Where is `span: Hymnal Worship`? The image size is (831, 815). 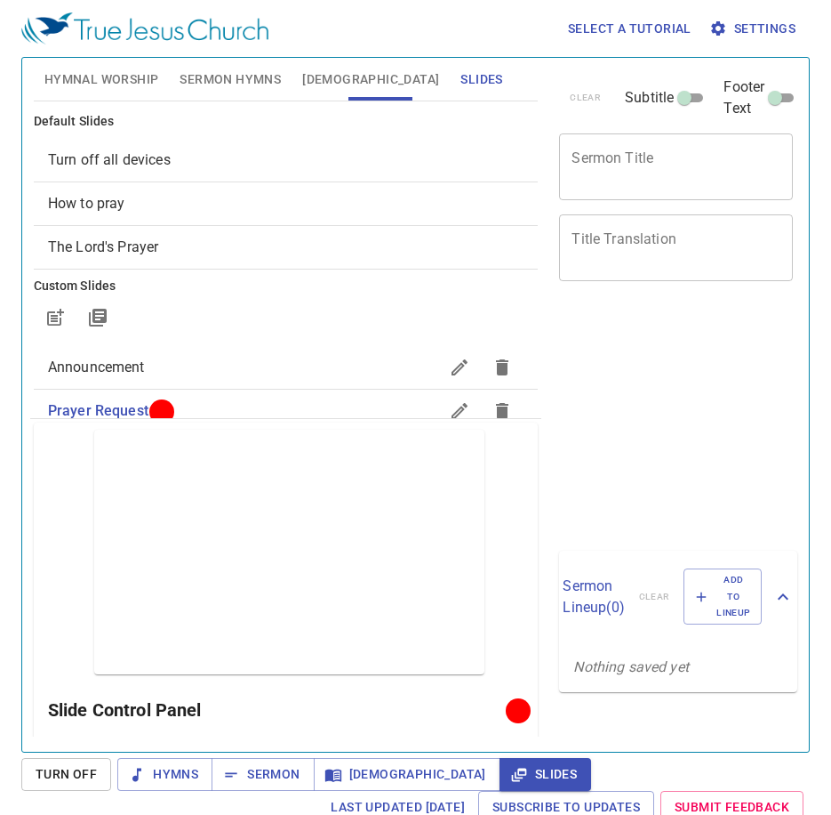
span: Hymnal Worship is located at coordinates (101, 79).